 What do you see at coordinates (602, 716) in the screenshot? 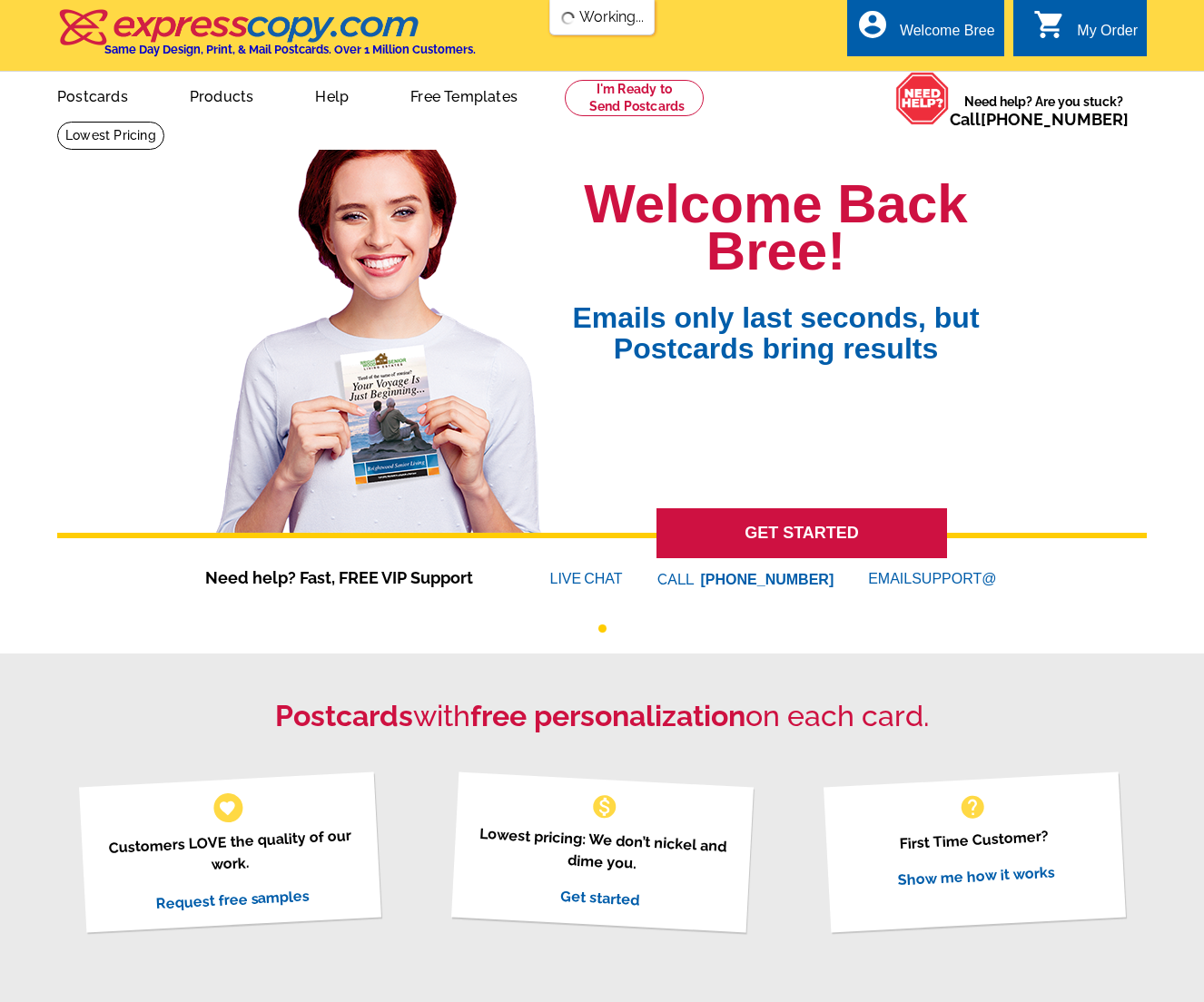
I see `h2: with on each card.` at bounding box center [602, 716].